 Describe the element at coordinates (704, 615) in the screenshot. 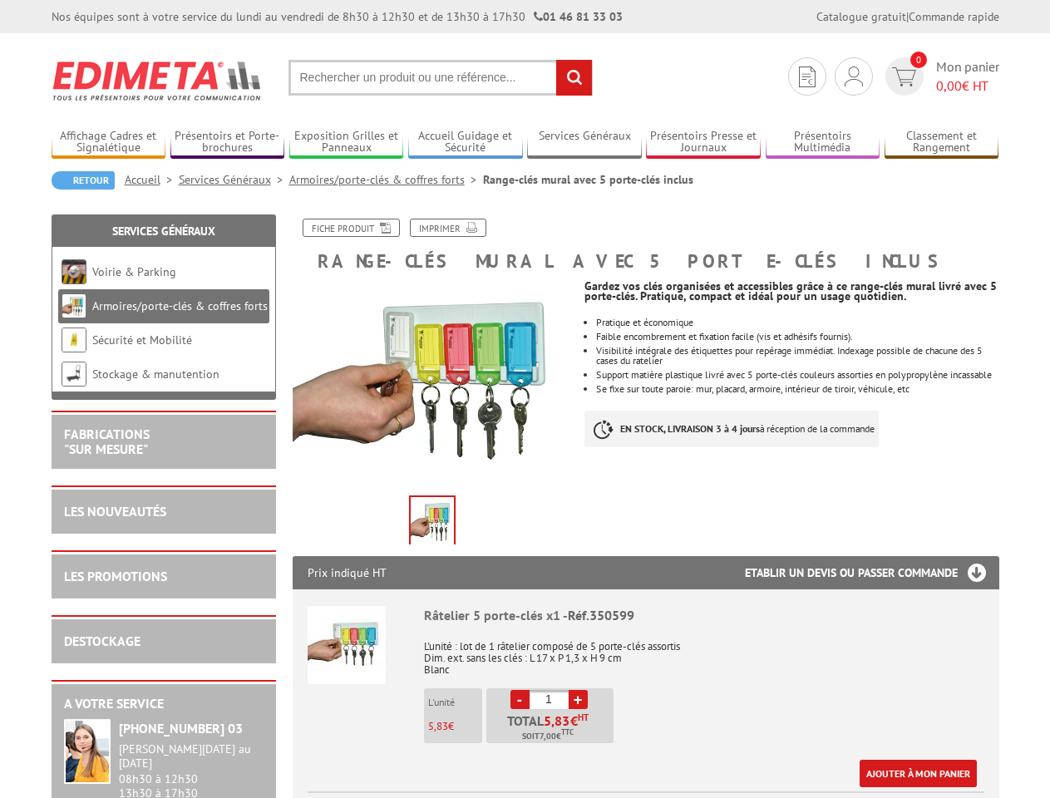

I see `div: Râtelier 5 porte-clés x1 -` at that location.